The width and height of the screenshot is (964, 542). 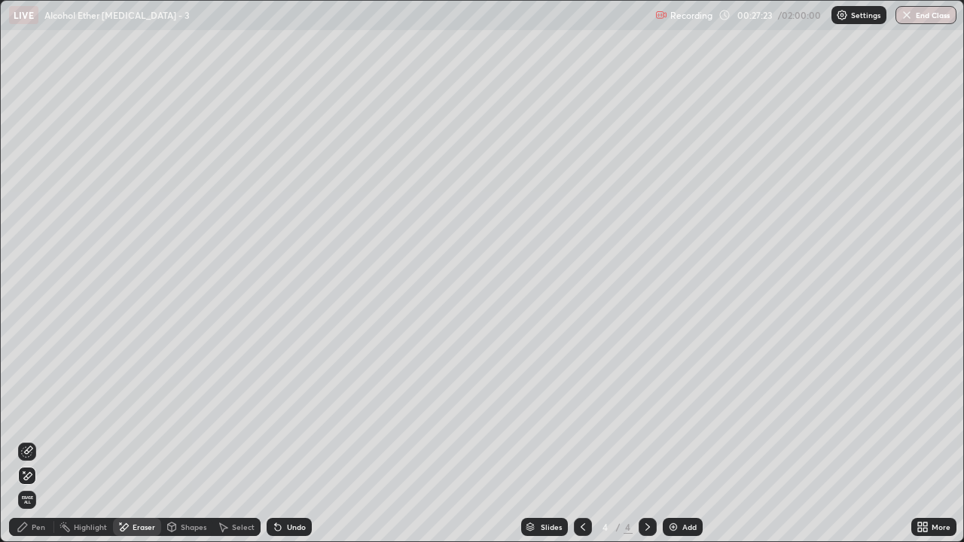 I want to click on img: recording.375f2c34.svg, so click(x=661, y=15).